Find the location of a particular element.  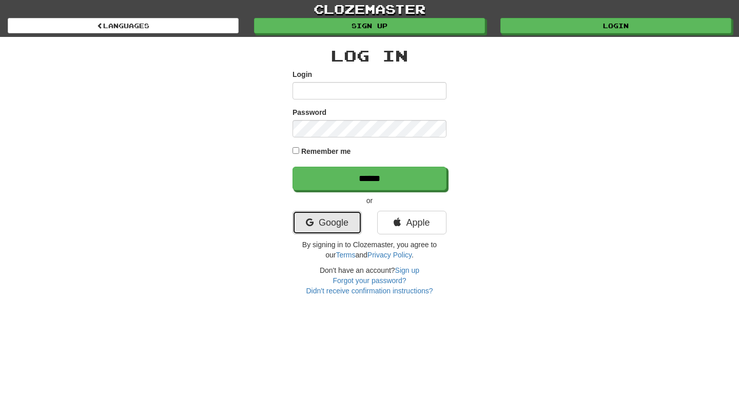

a: Login is located at coordinates (616, 26).